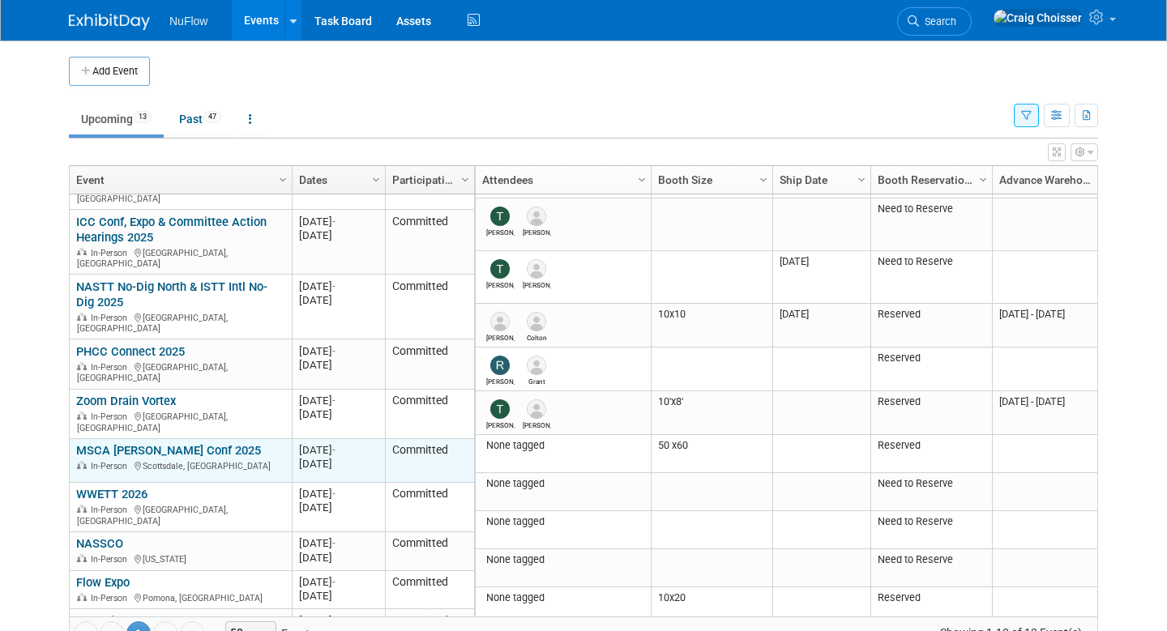 The width and height of the screenshot is (1167, 631). Describe the element at coordinates (711, 413) in the screenshot. I see `td: 10'x8'` at that location.